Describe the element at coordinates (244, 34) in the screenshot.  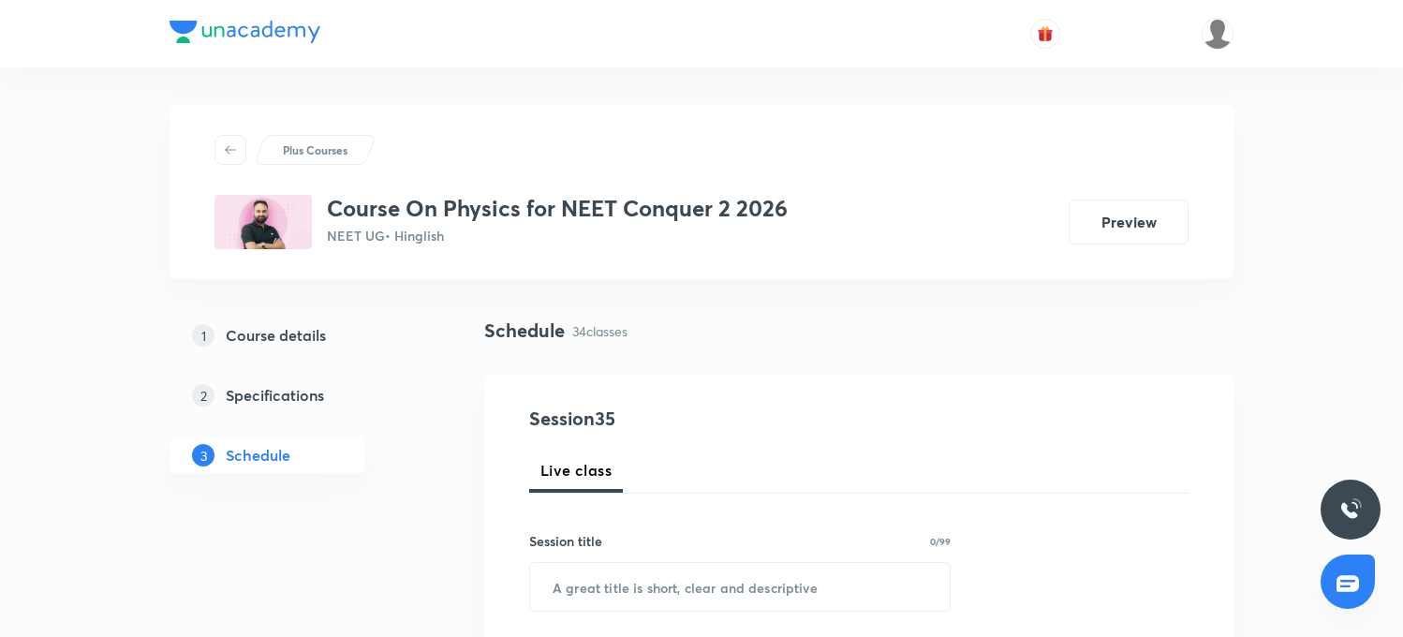
I see `a: Company Logo` at that location.